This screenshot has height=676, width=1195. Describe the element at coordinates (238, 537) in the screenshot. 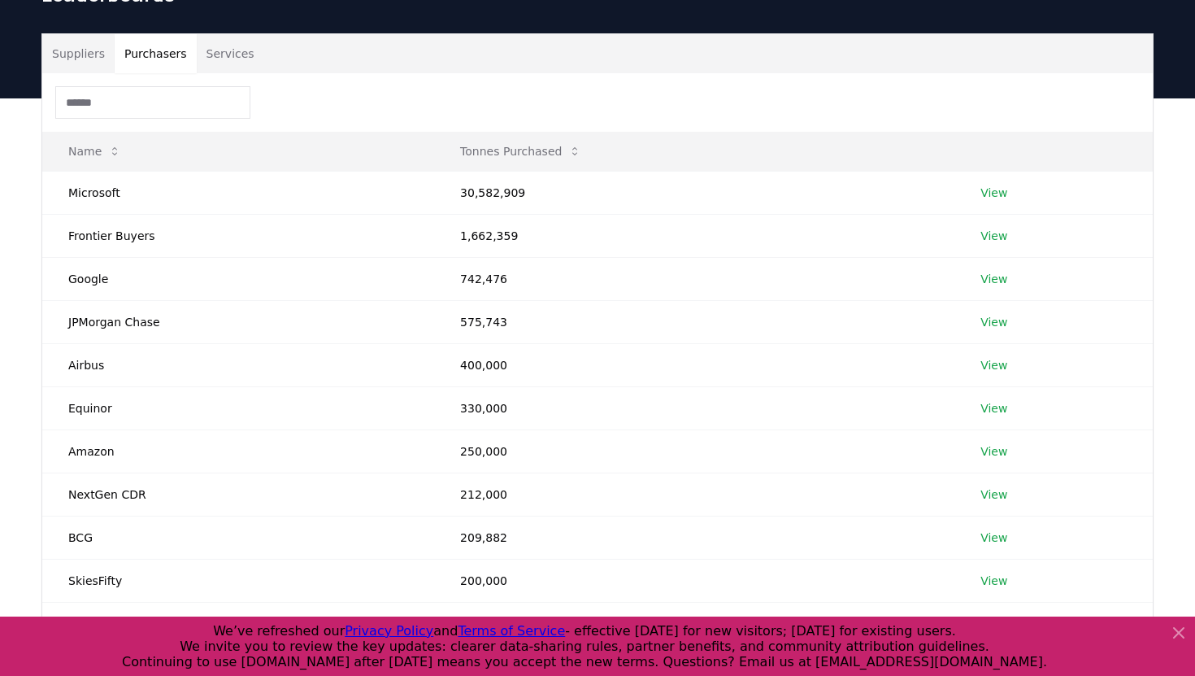

I see `td: BCG` at that location.